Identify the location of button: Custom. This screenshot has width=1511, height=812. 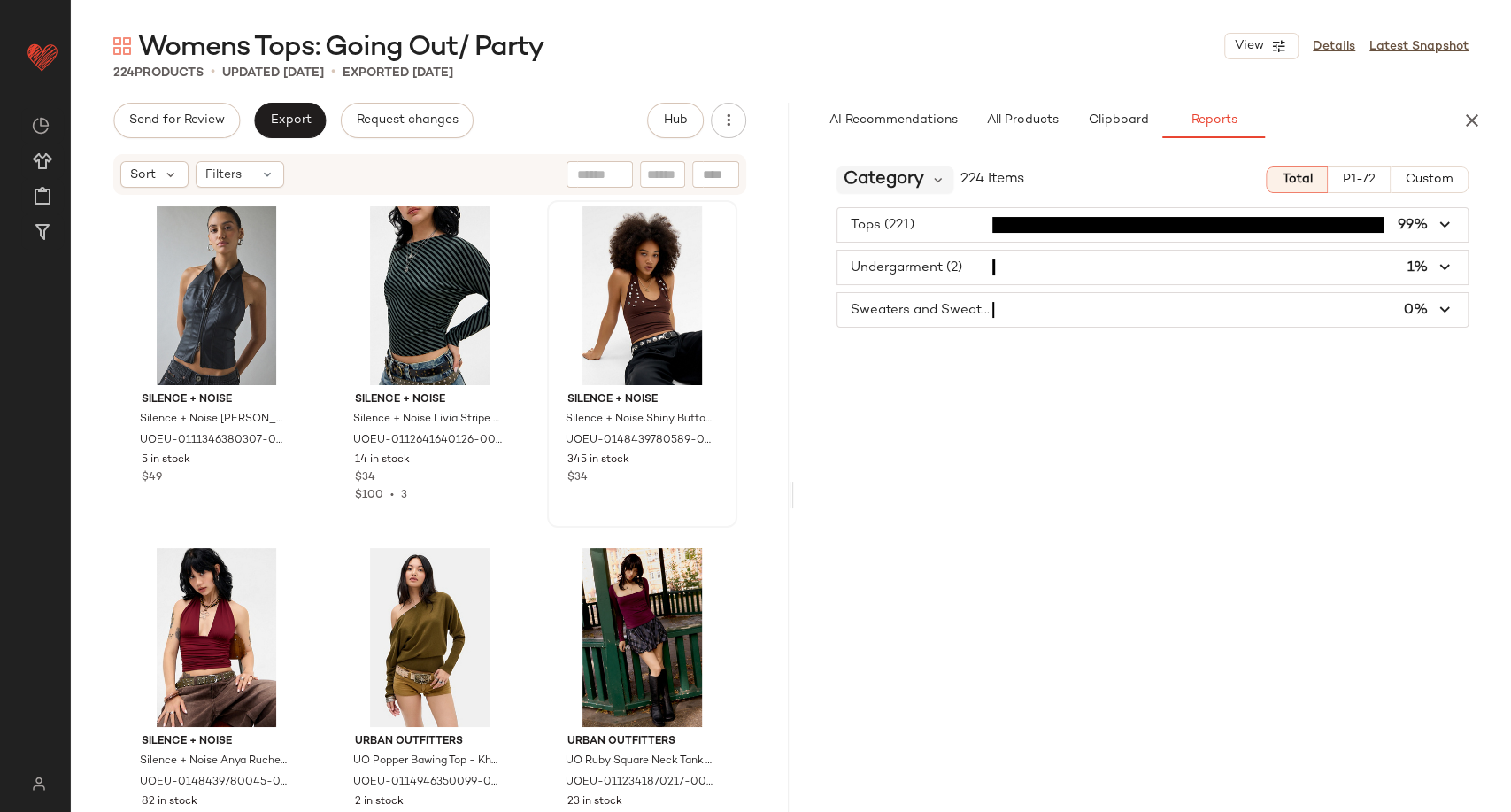
(1430, 180).